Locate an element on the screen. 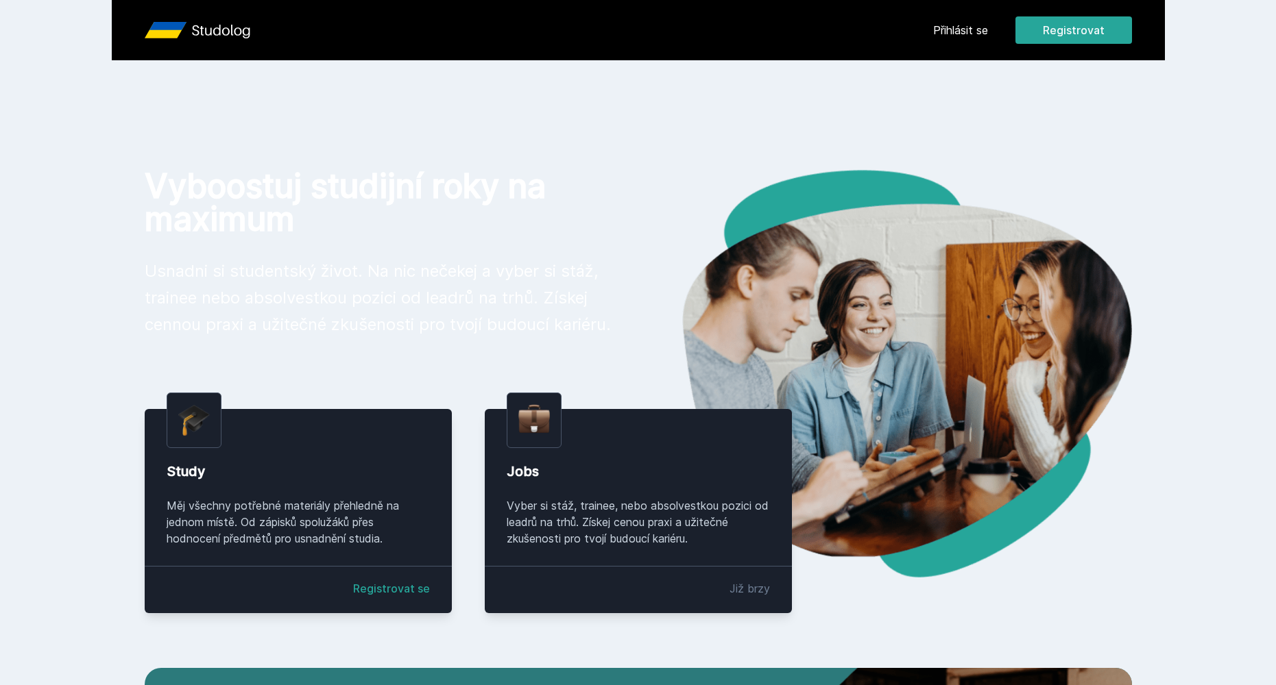 The image size is (1276, 685). a: Registrovat is located at coordinates (1073, 30).